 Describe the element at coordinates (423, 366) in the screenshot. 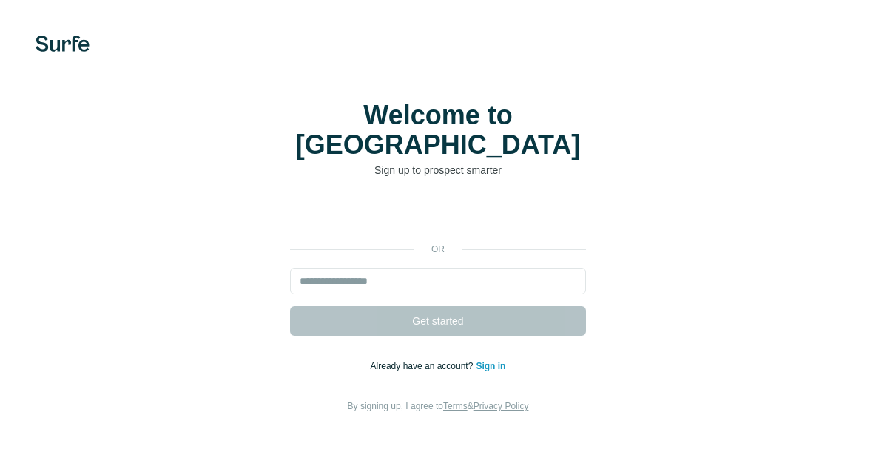

I see `span: Already have an account?` at that location.